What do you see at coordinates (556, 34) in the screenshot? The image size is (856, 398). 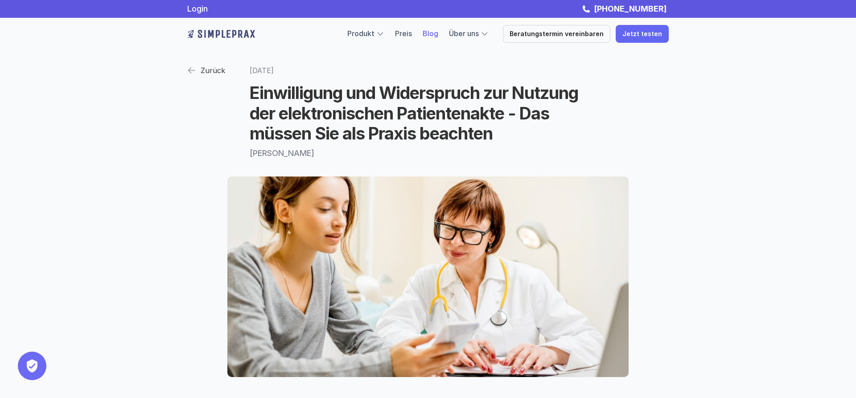 I see `a: Beratungstermin vereinbaren` at bounding box center [556, 34].